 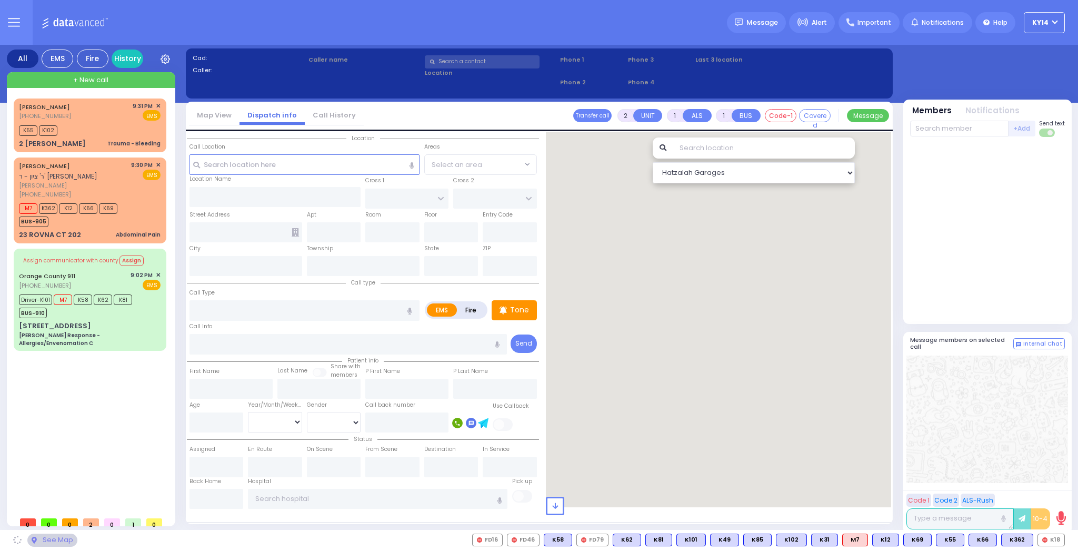 I want to click on div: 23 ROVNA CT 202, so click(x=50, y=235).